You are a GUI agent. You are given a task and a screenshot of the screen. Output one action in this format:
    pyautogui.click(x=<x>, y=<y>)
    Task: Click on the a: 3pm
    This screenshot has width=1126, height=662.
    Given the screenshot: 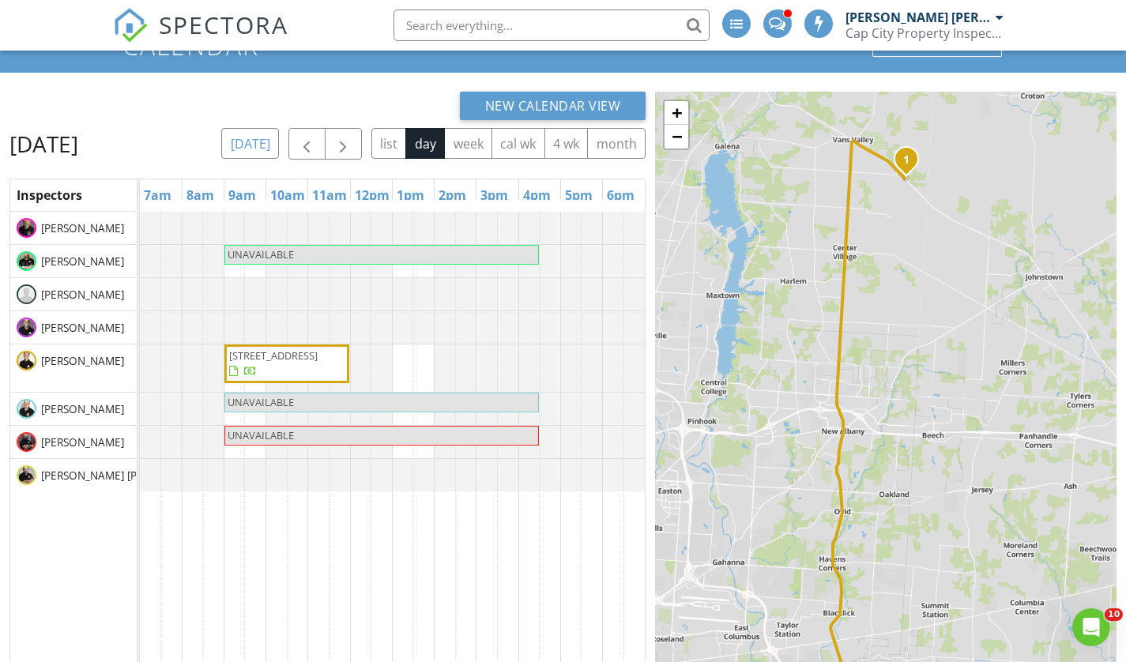 What is the action you would take?
    pyautogui.click(x=494, y=195)
    